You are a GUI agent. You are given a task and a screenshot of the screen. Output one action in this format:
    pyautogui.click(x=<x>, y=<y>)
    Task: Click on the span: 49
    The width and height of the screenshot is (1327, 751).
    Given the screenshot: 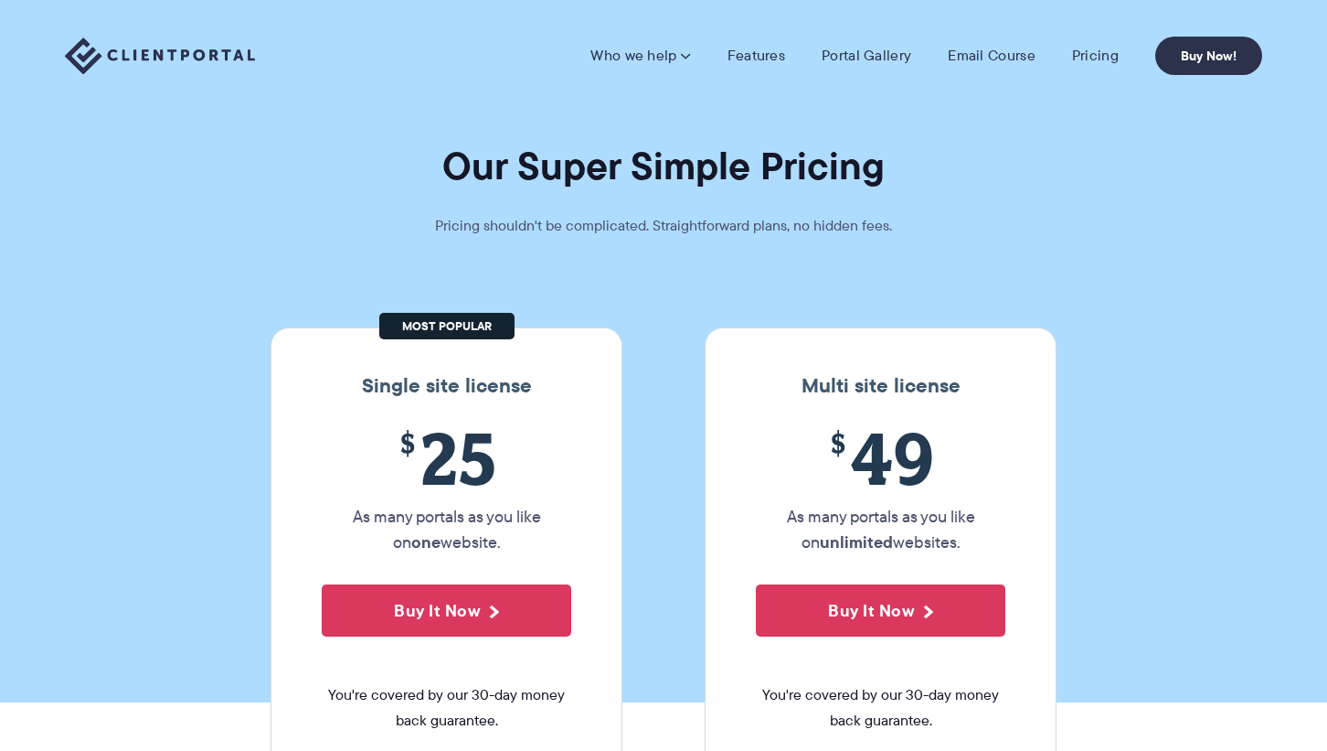 What is the action you would take?
    pyautogui.click(x=880, y=457)
    